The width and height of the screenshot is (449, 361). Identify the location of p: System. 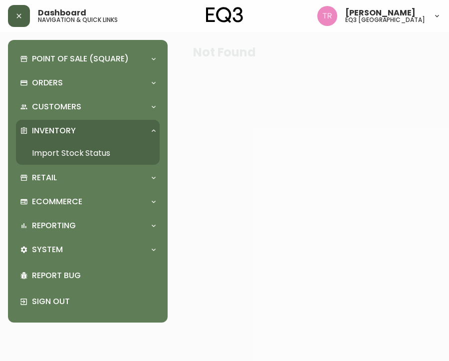
(47, 249).